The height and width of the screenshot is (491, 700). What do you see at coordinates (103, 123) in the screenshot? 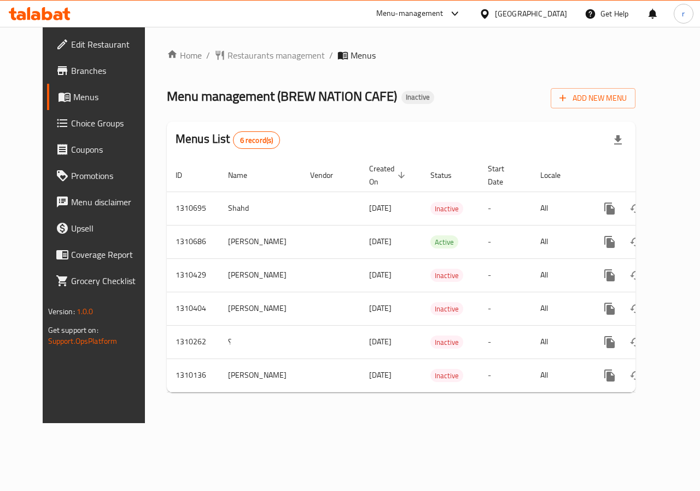
I see `a: Choice Groups` at bounding box center [103, 123].